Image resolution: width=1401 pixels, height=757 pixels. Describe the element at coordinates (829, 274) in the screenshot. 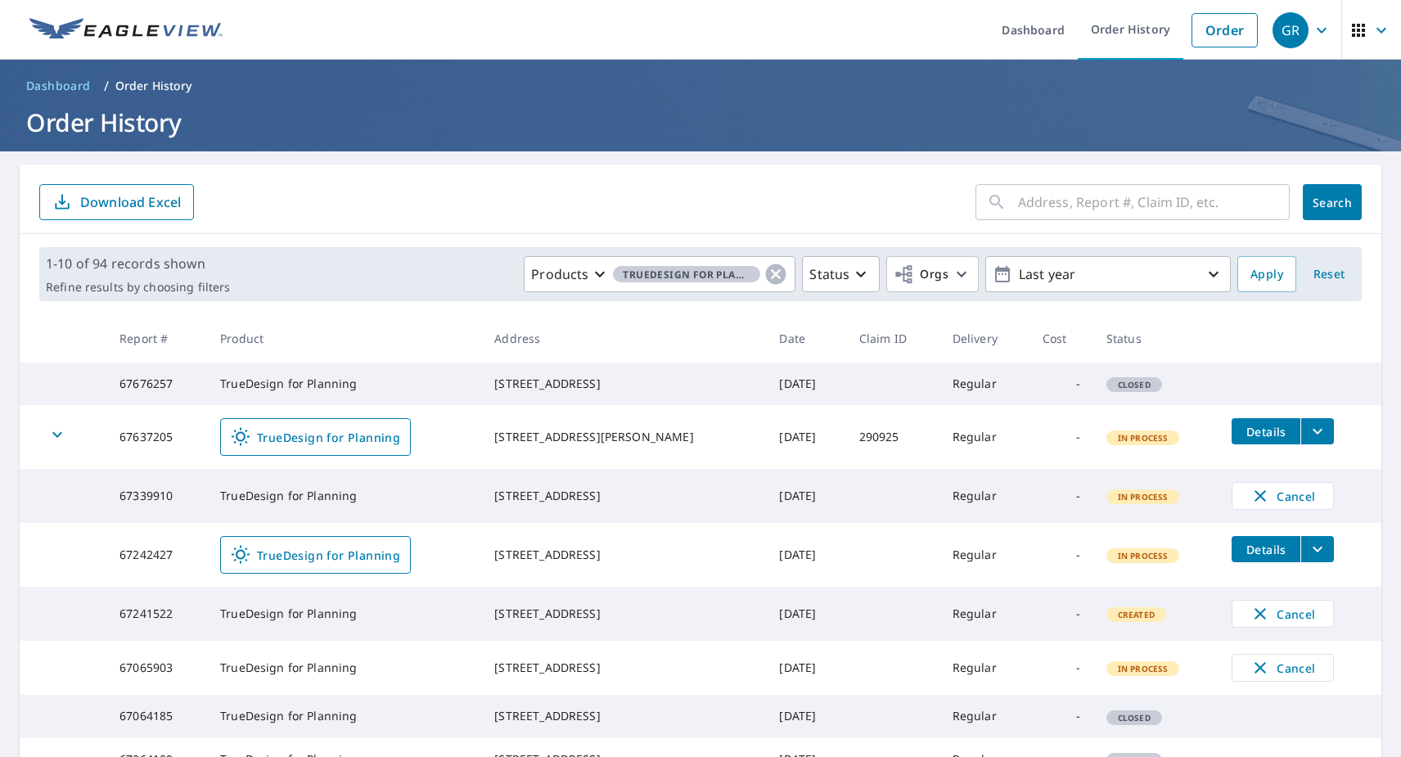

I see `p: Status` at that location.